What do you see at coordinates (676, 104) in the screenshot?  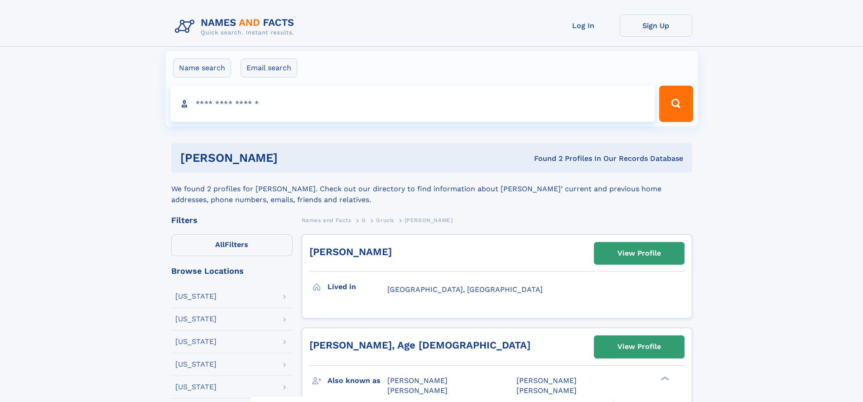 I see `button: Search Button` at bounding box center [676, 104].